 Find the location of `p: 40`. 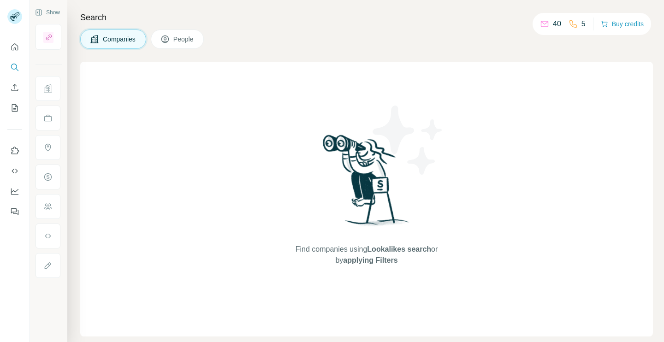

p: 40 is located at coordinates (557, 24).